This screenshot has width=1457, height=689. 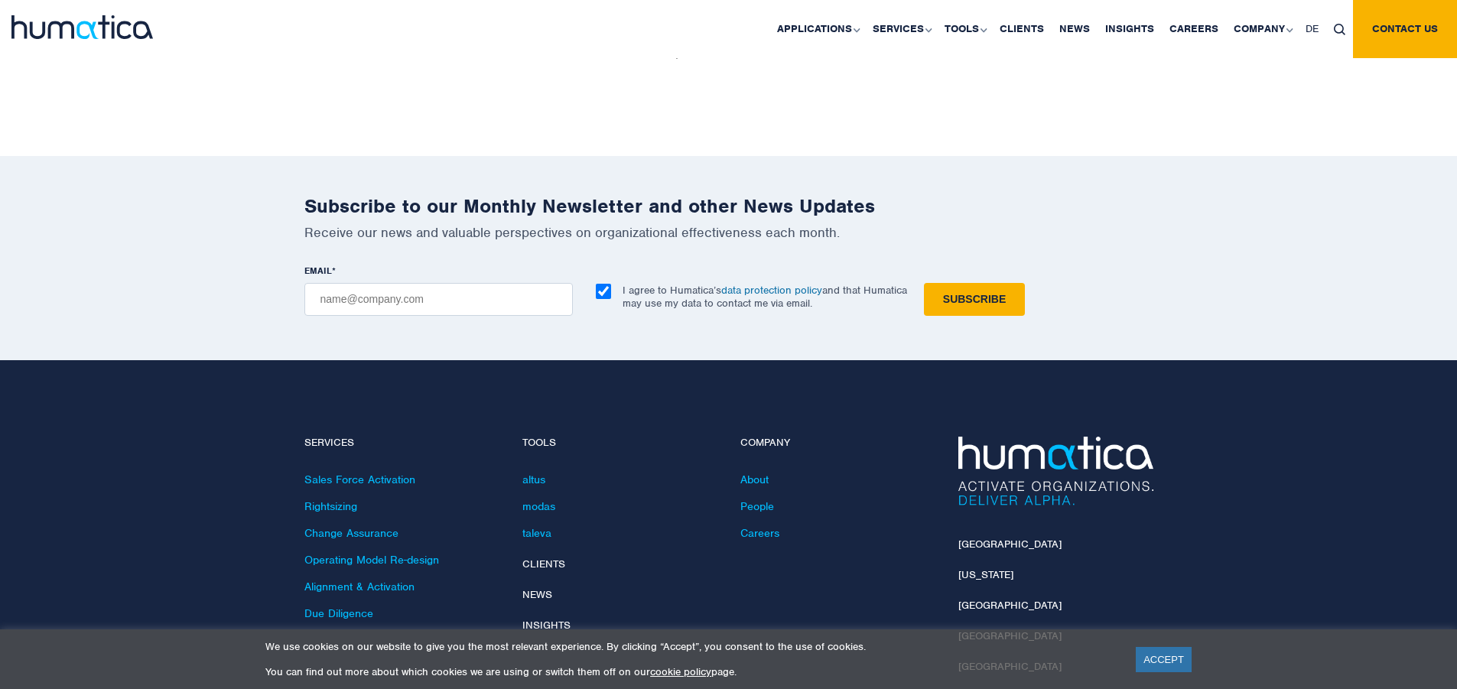 What do you see at coordinates (765, 297) in the screenshot?
I see `p: I agree to Humatica’s and that Humatica may use my data to contact me via email.` at bounding box center [765, 297].